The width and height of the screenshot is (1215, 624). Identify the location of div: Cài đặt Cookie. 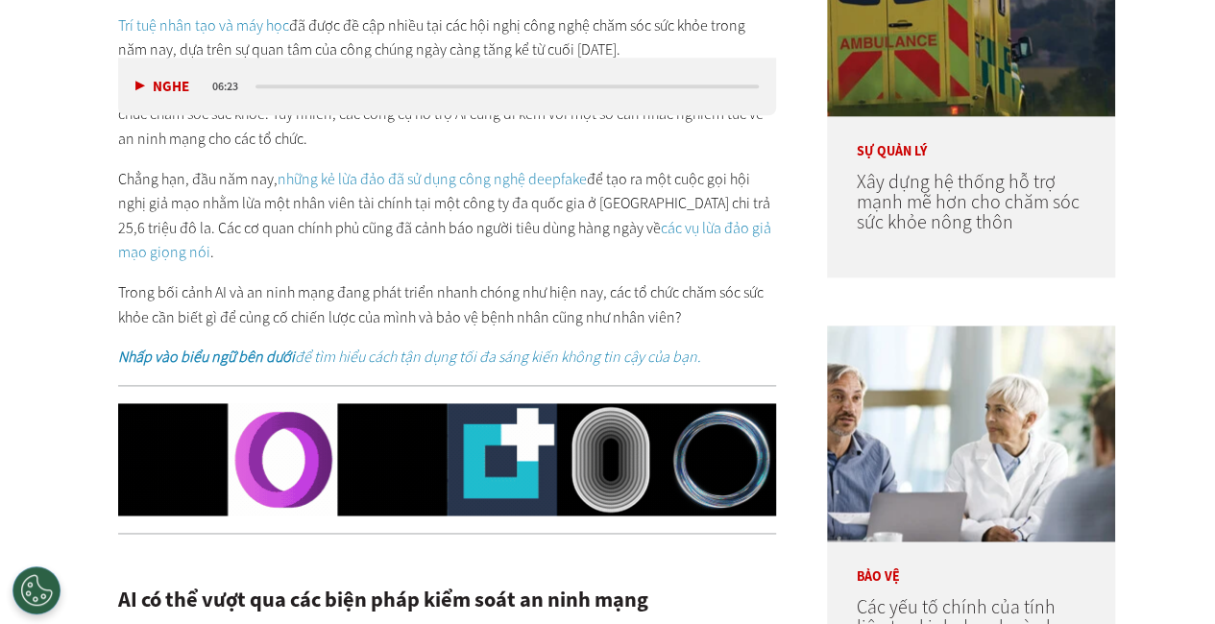
(36, 591).